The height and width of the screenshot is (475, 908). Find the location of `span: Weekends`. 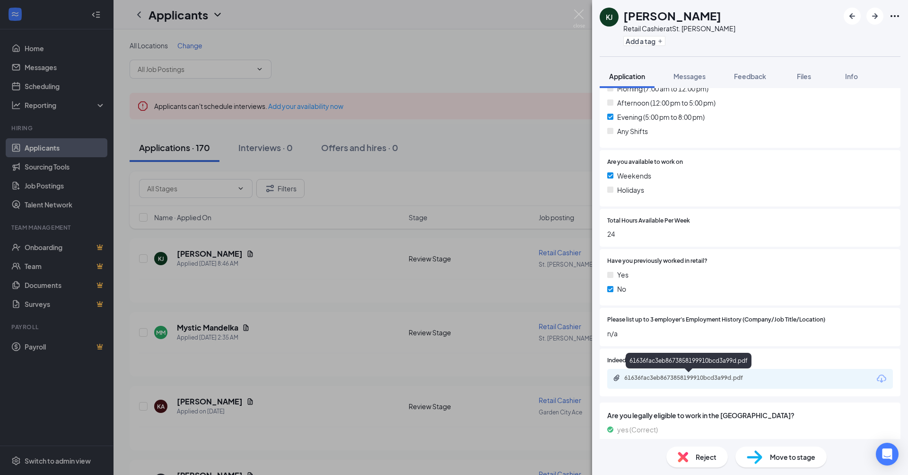

span: Weekends is located at coordinates (634, 176).